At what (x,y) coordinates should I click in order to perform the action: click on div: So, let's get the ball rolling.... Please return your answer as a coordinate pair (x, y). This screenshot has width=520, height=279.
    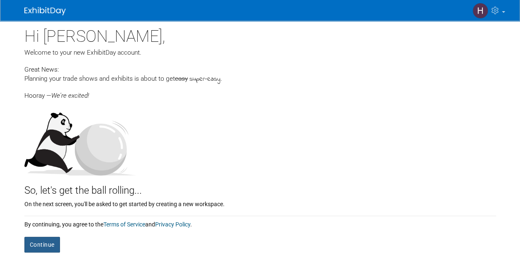
    Looking at the image, I should click on (260, 187).